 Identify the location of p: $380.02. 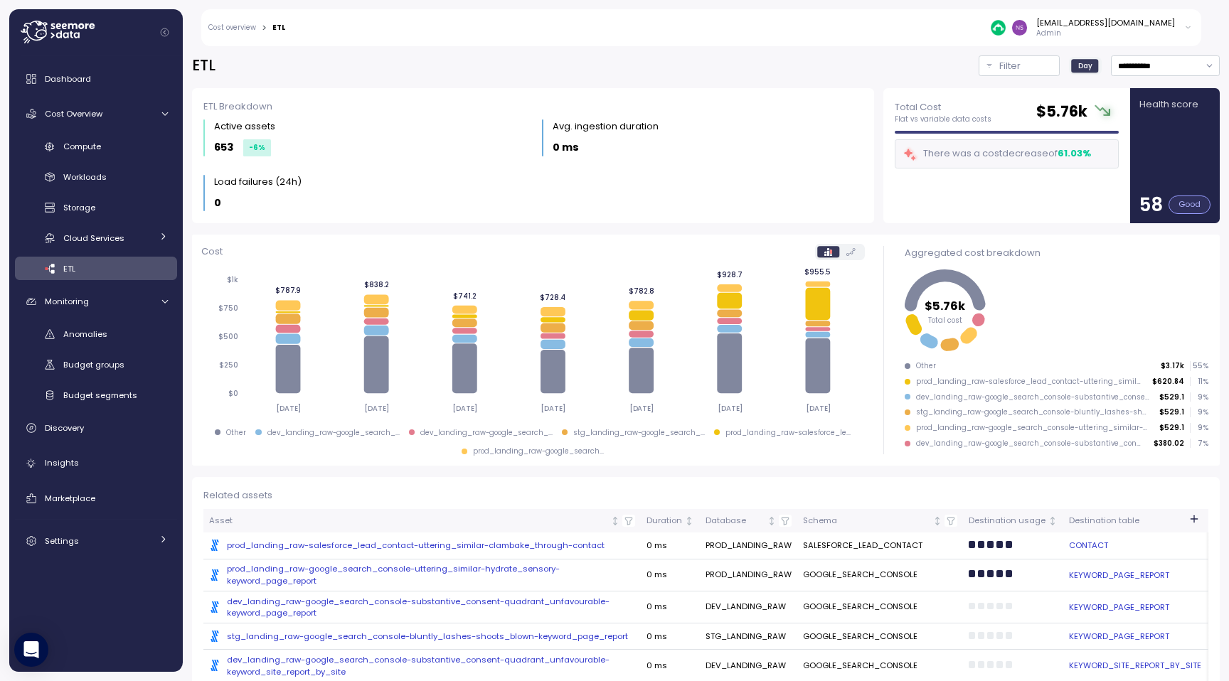
(1168, 444).